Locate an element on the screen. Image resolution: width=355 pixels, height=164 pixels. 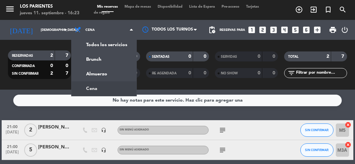
input: Filtrar por nombre... is located at coordinates (321, 73).